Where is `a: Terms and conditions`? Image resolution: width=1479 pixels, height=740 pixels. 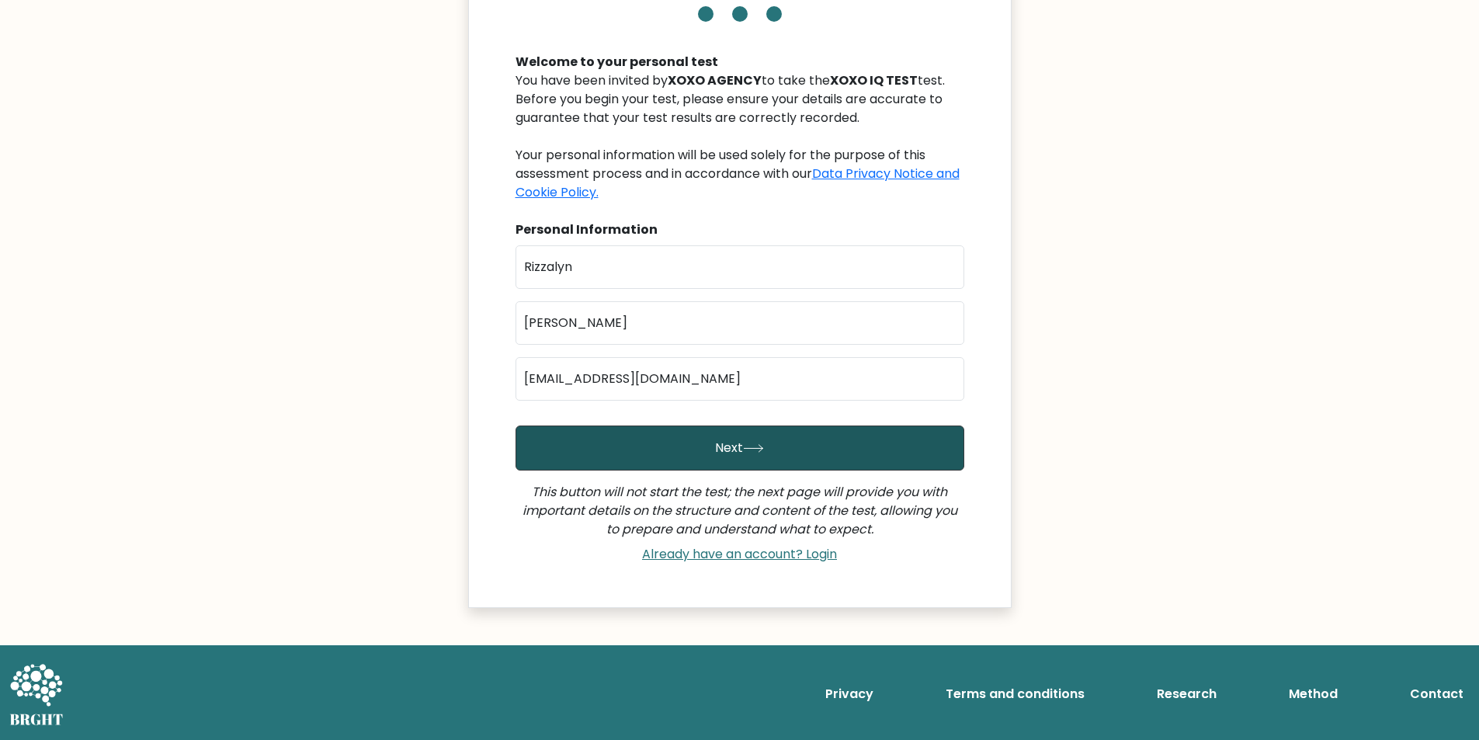
a: Terms and conditions is located at coordinates (1014, 694).